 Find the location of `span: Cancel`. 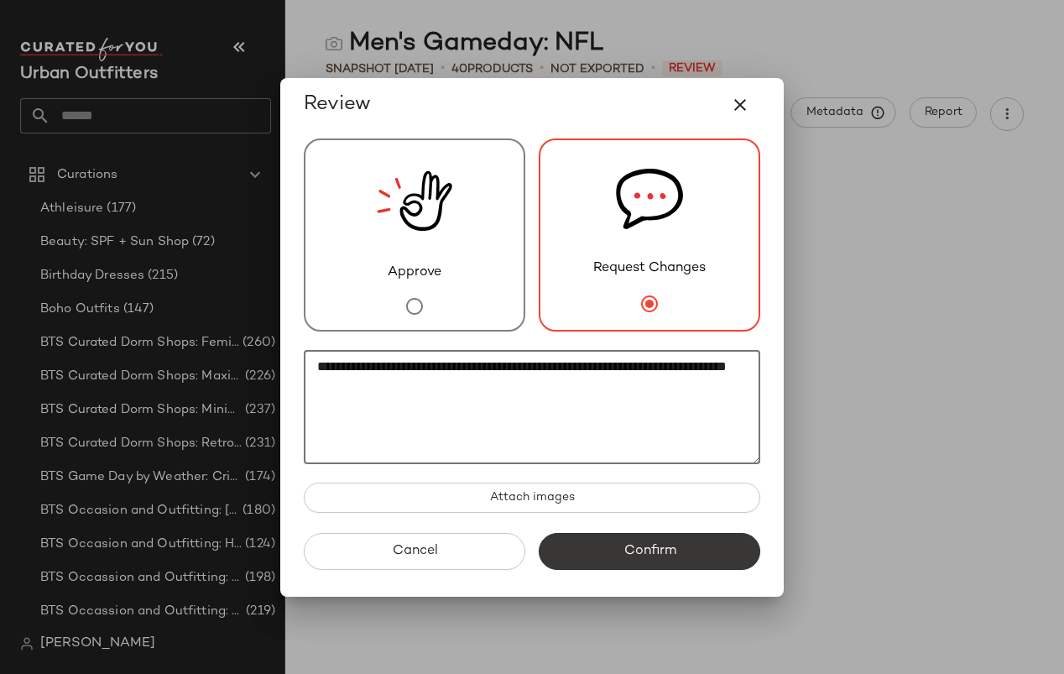

span: Cancel is located at coordinates (414, 551).